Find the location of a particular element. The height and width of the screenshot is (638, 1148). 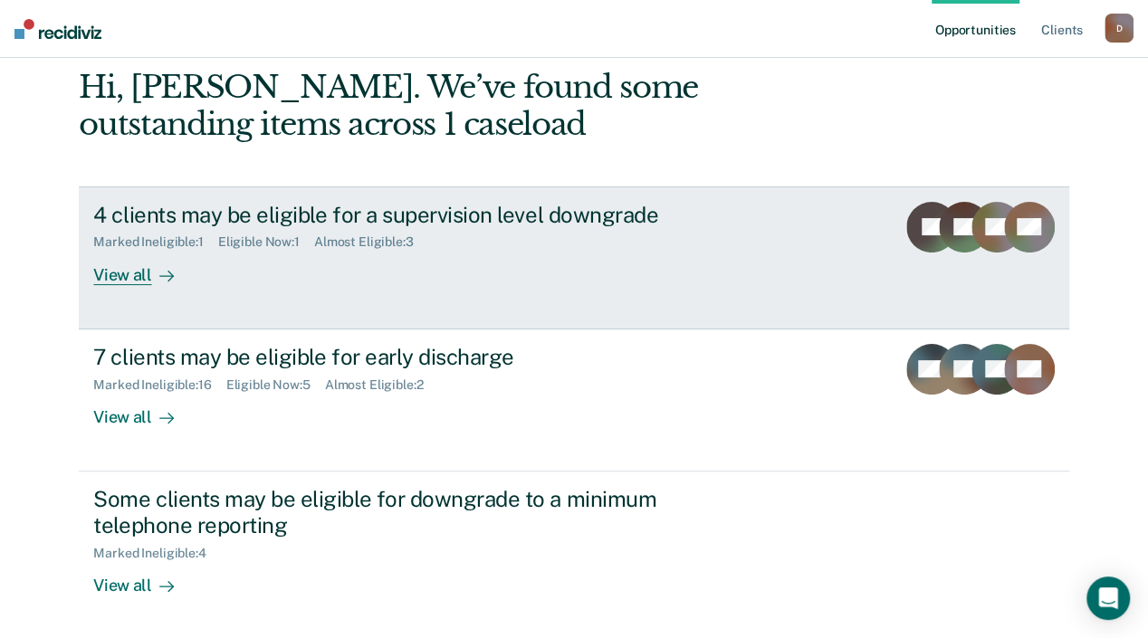

div: Some clients may be eligible for downgrade to a minimum telephone reporting is located at coordinates (411, 513).